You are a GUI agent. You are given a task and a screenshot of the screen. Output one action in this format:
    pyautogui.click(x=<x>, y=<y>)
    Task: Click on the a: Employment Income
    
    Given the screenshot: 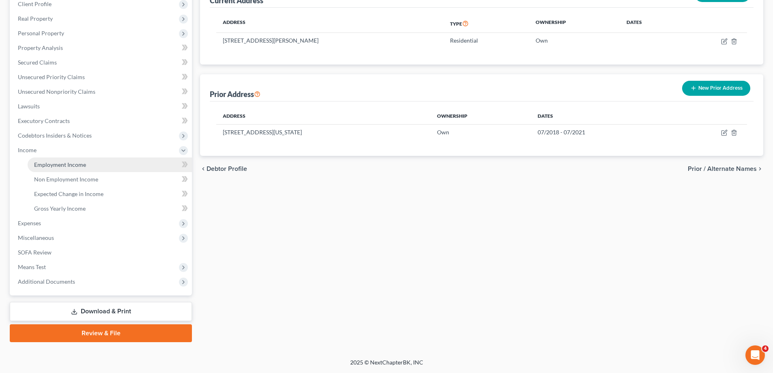 What is the action you would take?
    pyautogui.click(x=110, y=165)
    